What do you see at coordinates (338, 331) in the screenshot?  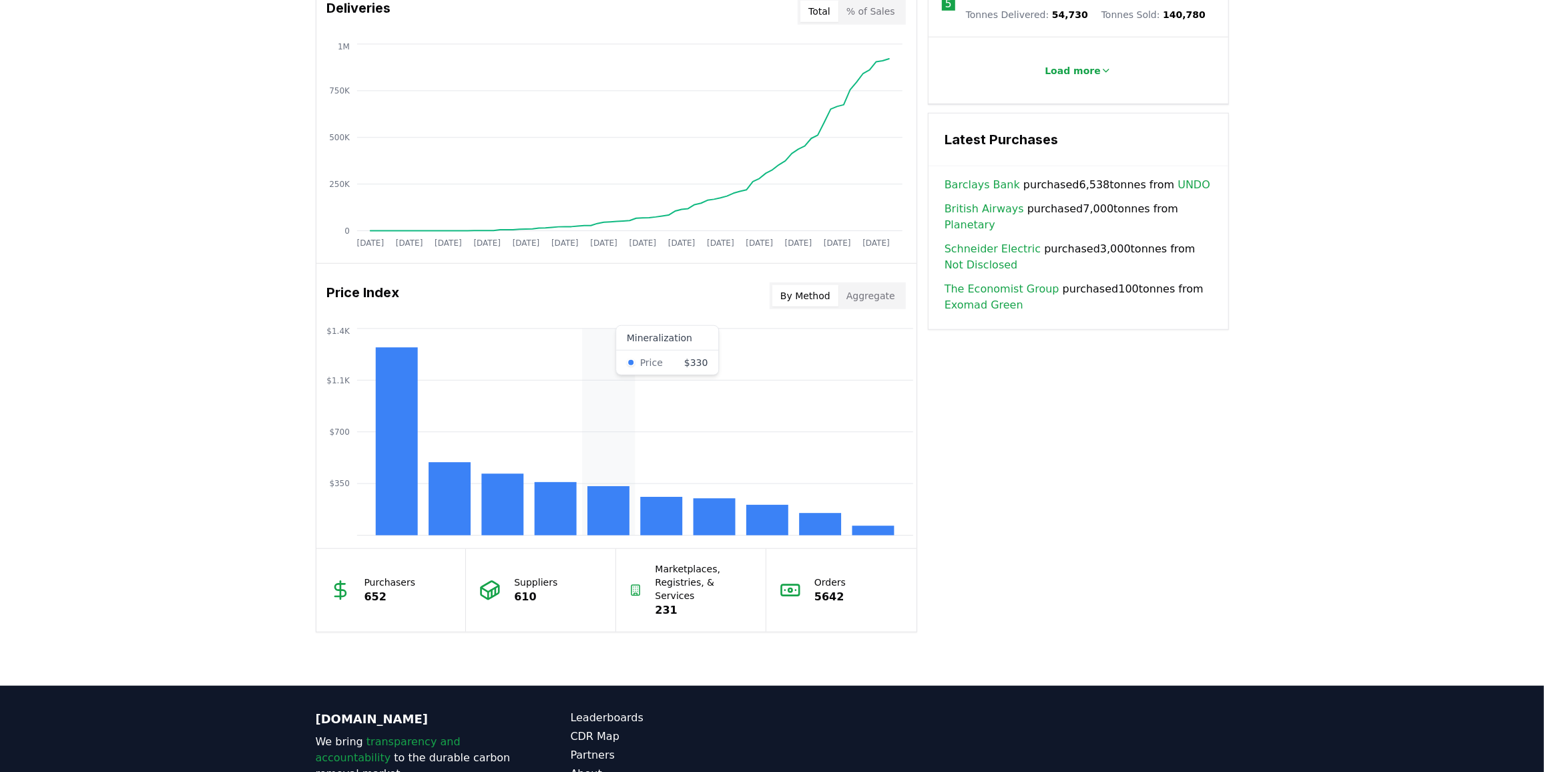 I see `tspan: $1.4K` at bounding box center [338, 331].